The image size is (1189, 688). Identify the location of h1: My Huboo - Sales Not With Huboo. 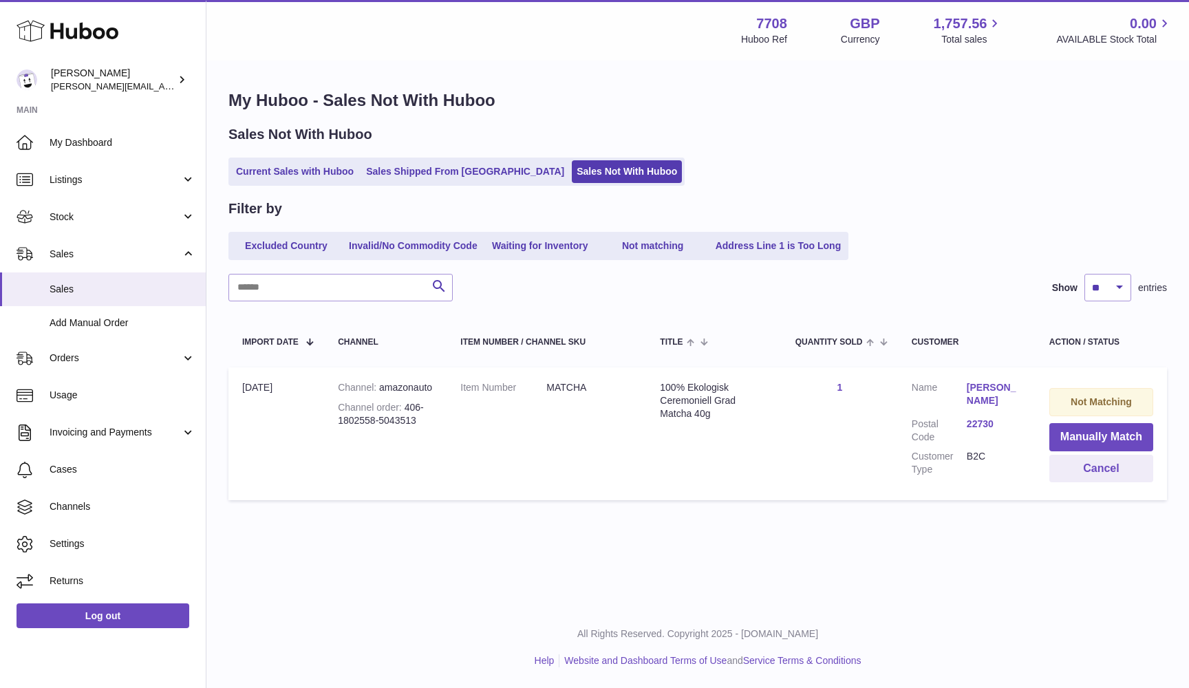
(698, 100).